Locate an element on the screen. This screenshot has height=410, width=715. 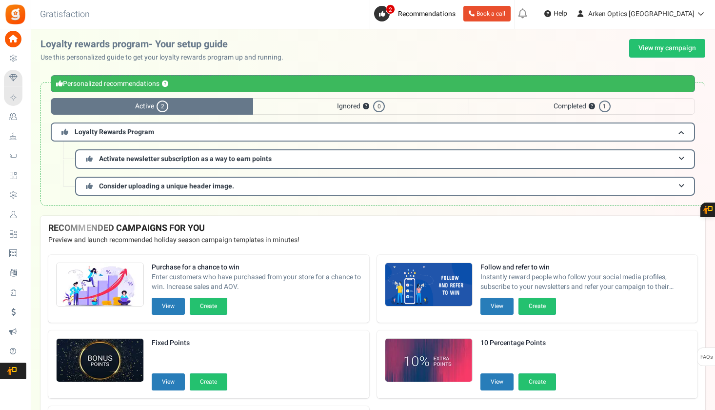
span: Completed is located at coordinates (582, 106).